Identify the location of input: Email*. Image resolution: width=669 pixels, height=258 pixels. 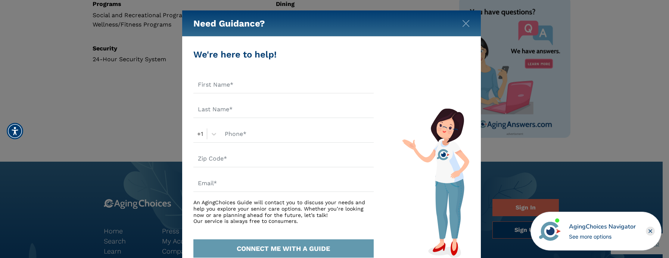
(283, 183).